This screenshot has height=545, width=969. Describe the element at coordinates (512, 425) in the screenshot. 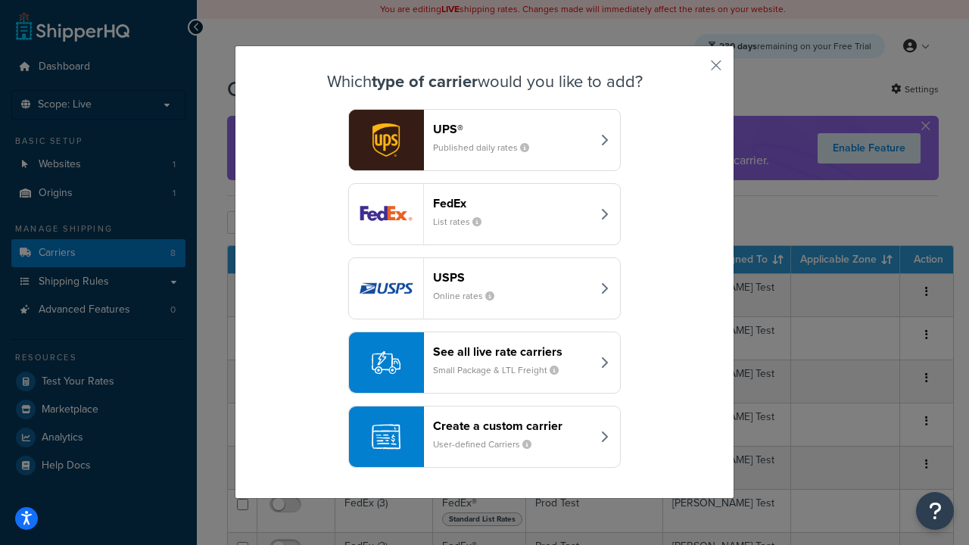

I see `header: Create a custom carrier` at that location.